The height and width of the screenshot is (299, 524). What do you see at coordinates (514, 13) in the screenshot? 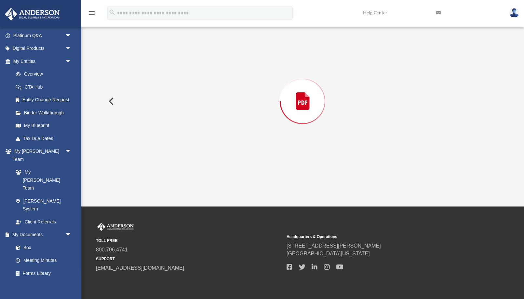
I see `img: User Pic` at bounding box center [514, 13].